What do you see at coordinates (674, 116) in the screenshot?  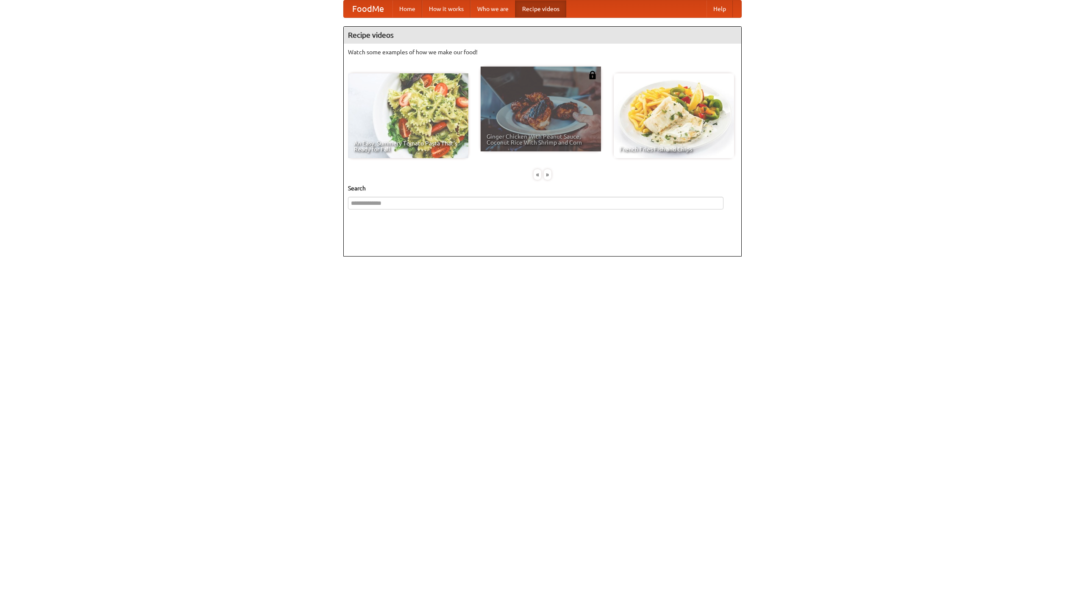 I see `a: French Fries Fish and Chips` at bounding box center [674, 116].